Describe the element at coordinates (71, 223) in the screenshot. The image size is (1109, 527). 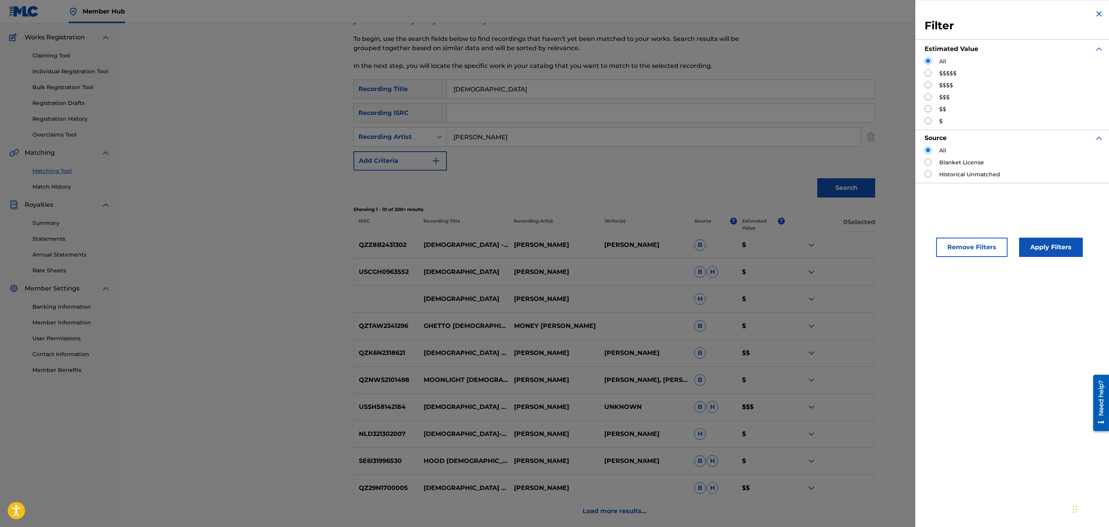
I see `a: Summary` at that location.